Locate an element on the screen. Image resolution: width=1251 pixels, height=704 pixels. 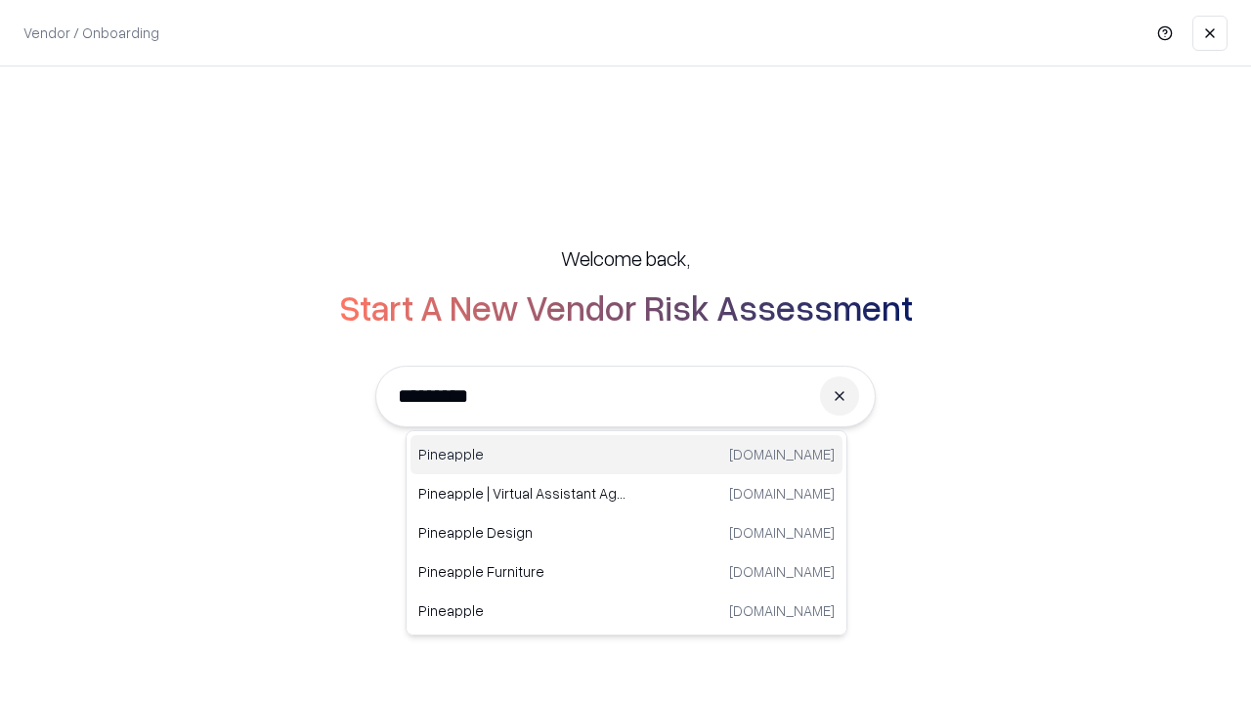
h5: Welcome back, is located at coordinates (625, 258).